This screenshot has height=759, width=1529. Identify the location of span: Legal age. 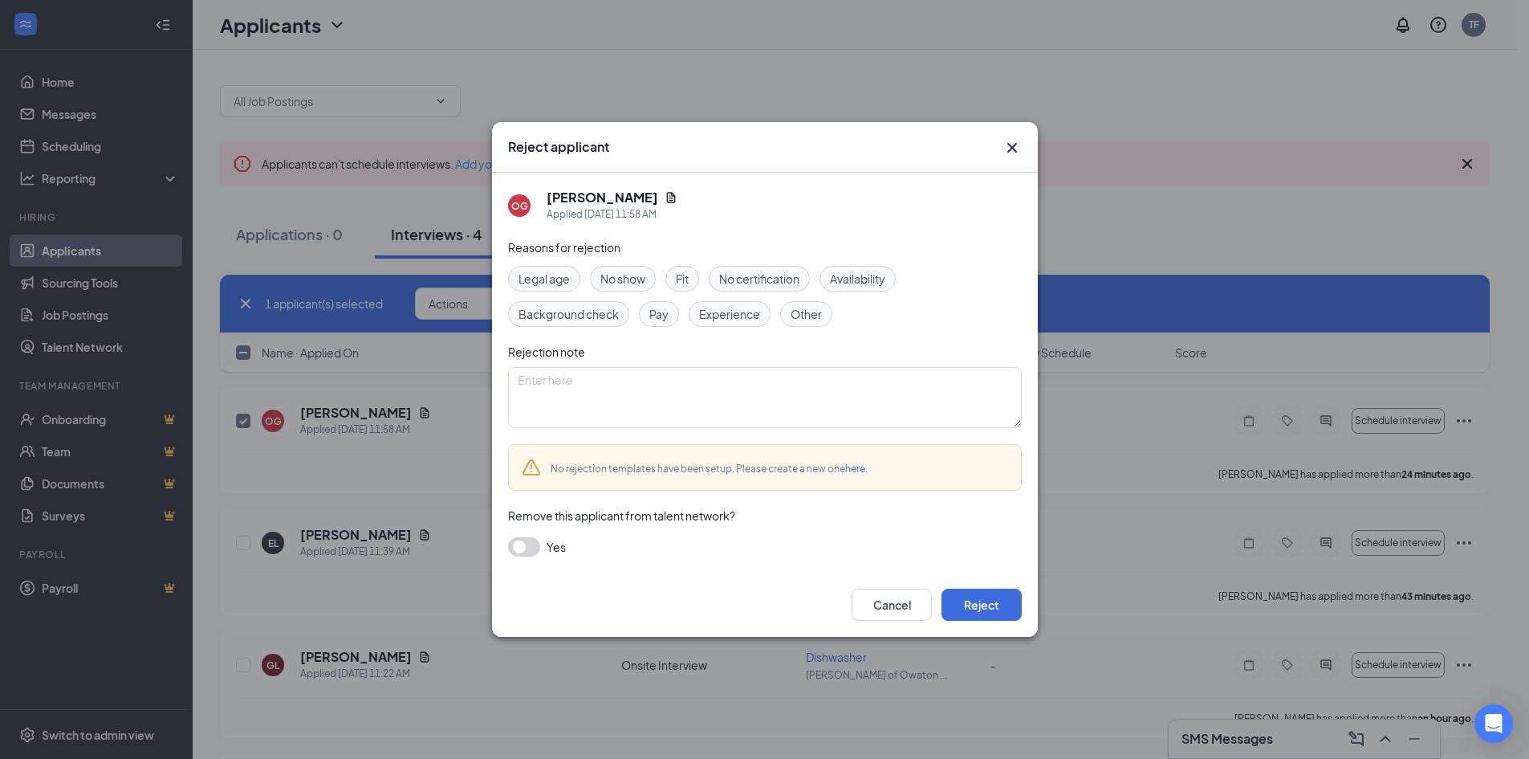
(544, 279).